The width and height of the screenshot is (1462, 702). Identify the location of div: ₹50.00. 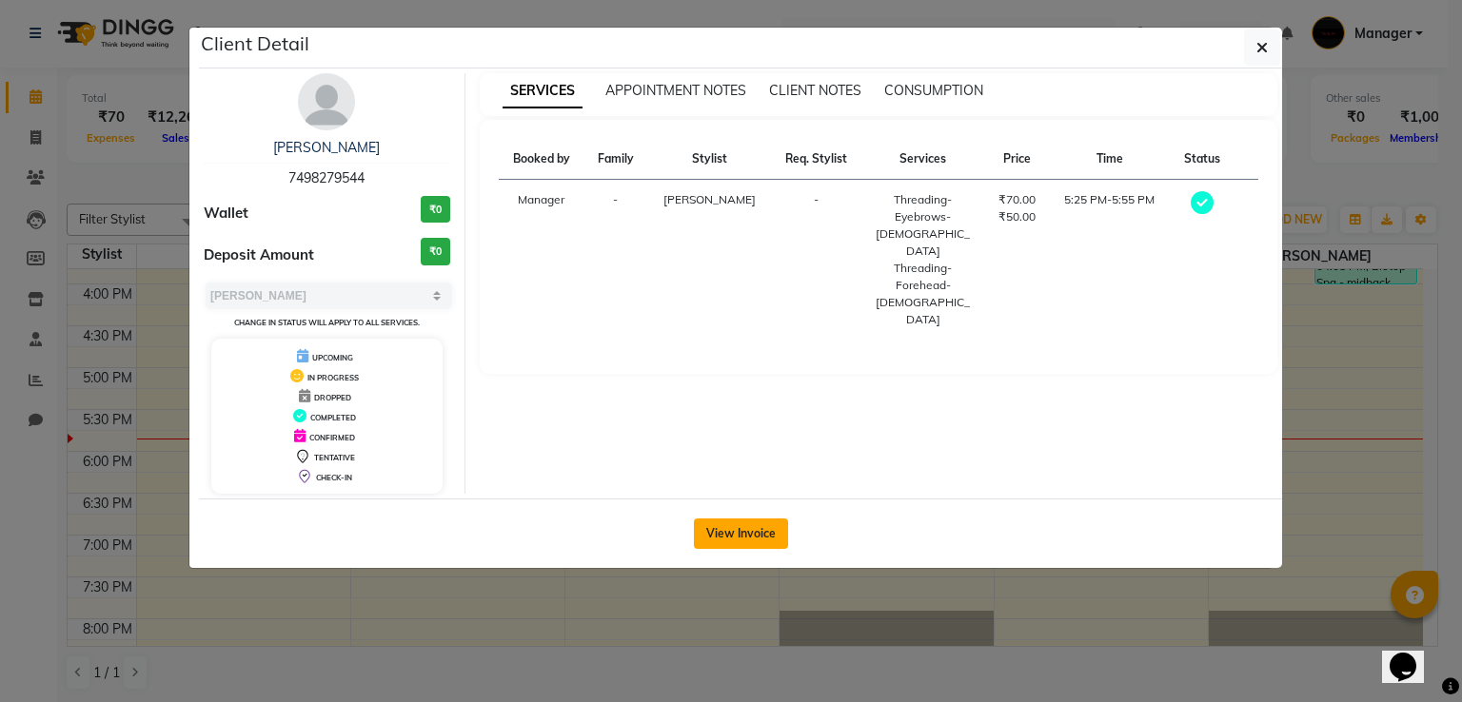
(1016, 217).